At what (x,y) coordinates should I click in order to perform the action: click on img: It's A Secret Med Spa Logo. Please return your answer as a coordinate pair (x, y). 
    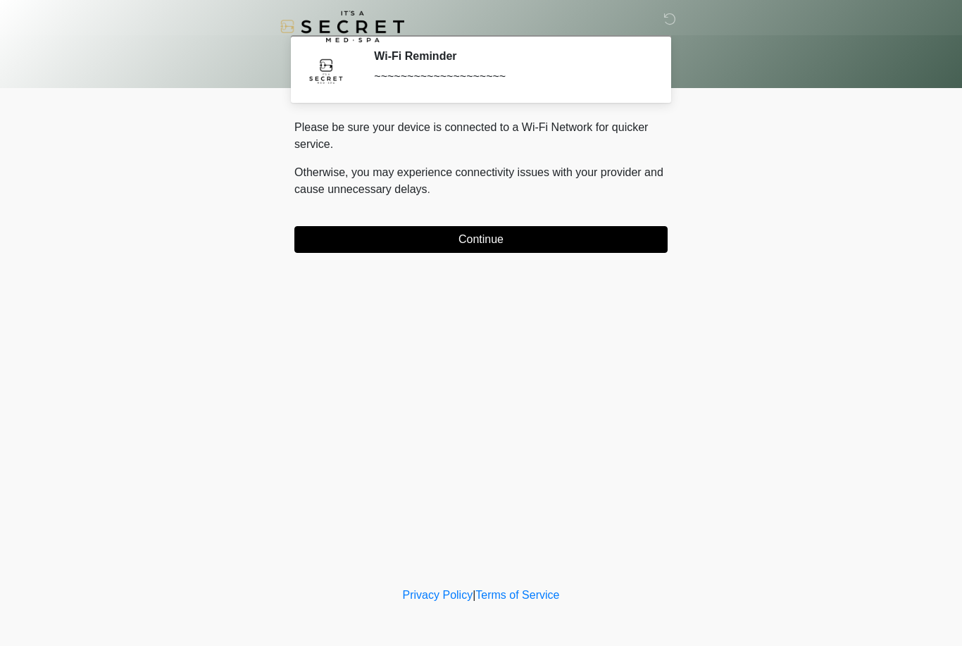
    Looking at the image, I should click on (342, 26).